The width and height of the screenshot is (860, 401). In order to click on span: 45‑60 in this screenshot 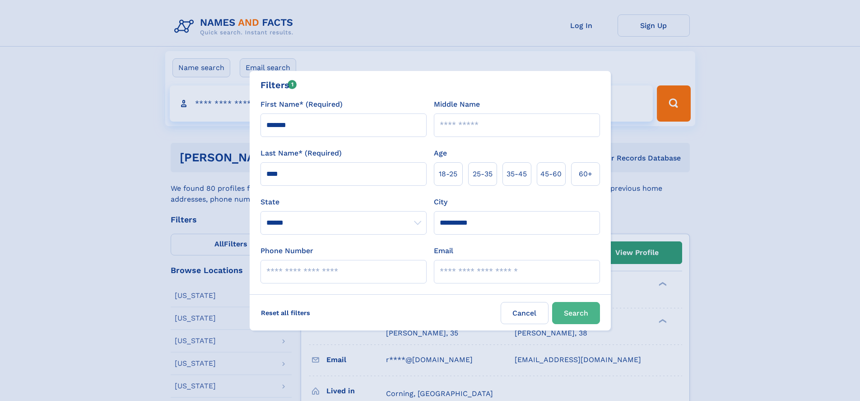, I will do `click(551, 174)`.